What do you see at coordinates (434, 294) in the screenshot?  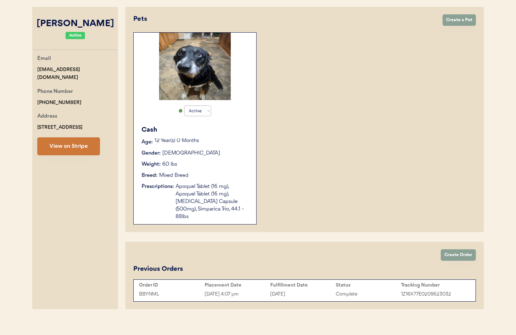 I see `div: 1Z16X77E0209523032` at bounding box center [434, 294].